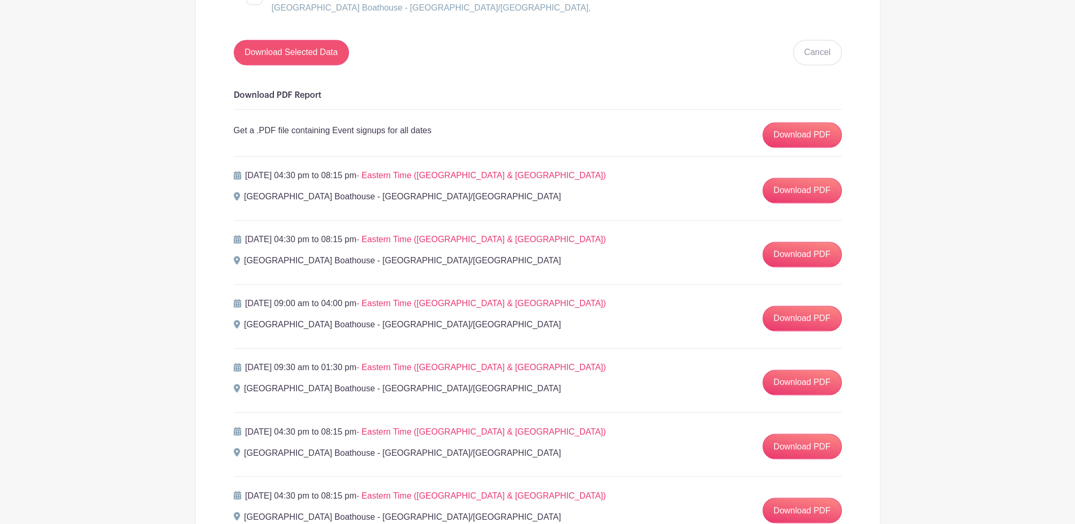 Image resolution: width=1075 pixels, height=524 pixels. Describe the element at coordinates (538, 95) in the screenshot. I see `h6: Download PDF Report` at that location.